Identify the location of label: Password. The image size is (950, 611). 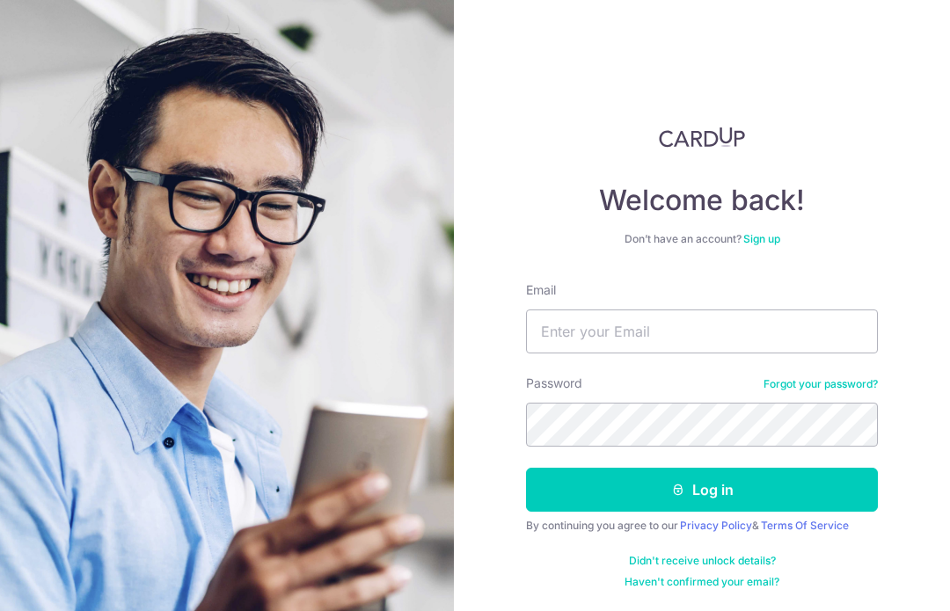
(554, 384).